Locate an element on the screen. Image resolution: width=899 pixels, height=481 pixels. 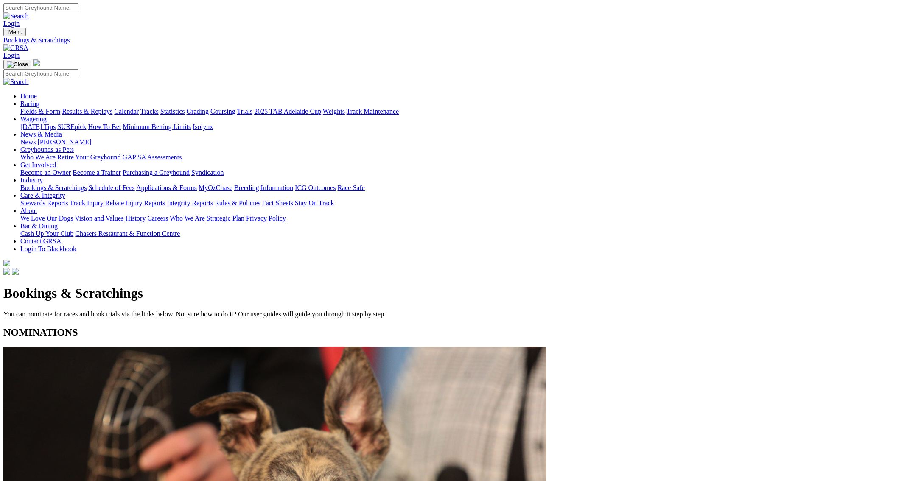
img: Close is located at coordinates (17, 64).